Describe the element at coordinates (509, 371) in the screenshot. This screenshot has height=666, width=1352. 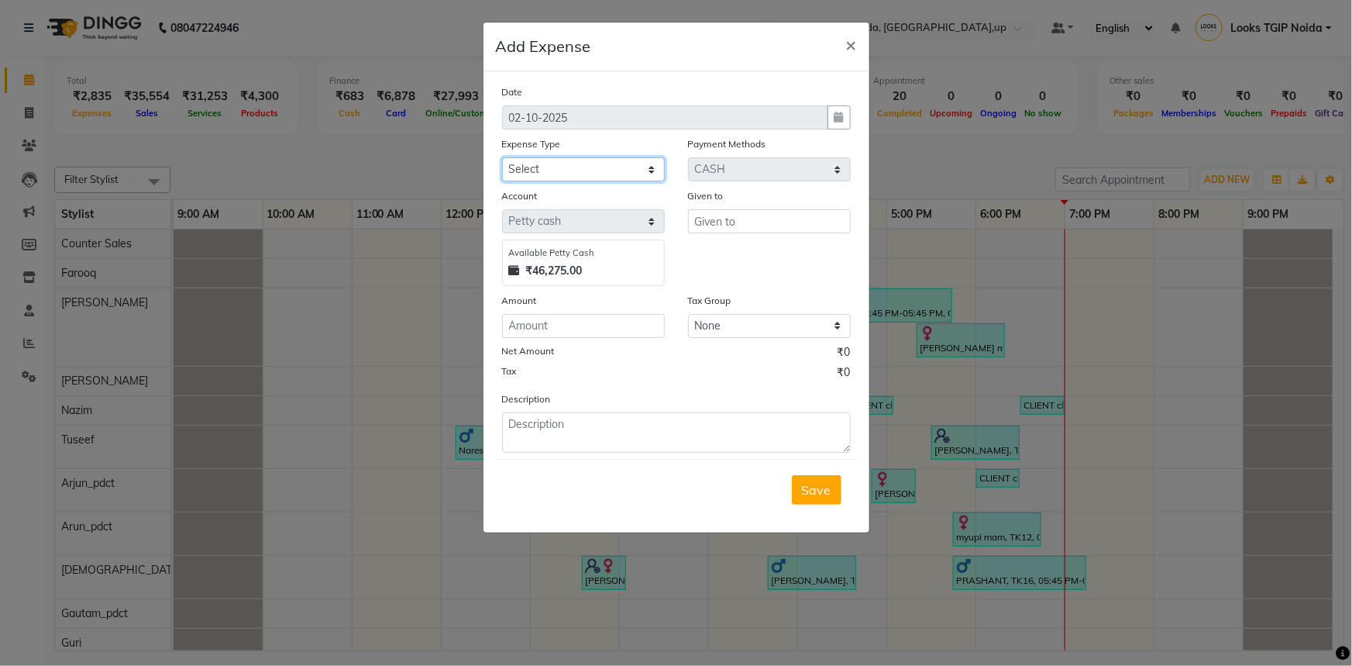
I see `label: Tax` at that location.